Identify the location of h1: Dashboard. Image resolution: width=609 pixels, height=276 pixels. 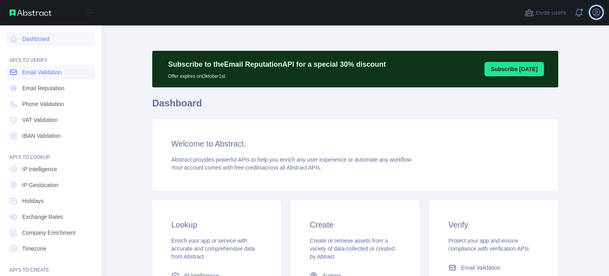
(355, 106).